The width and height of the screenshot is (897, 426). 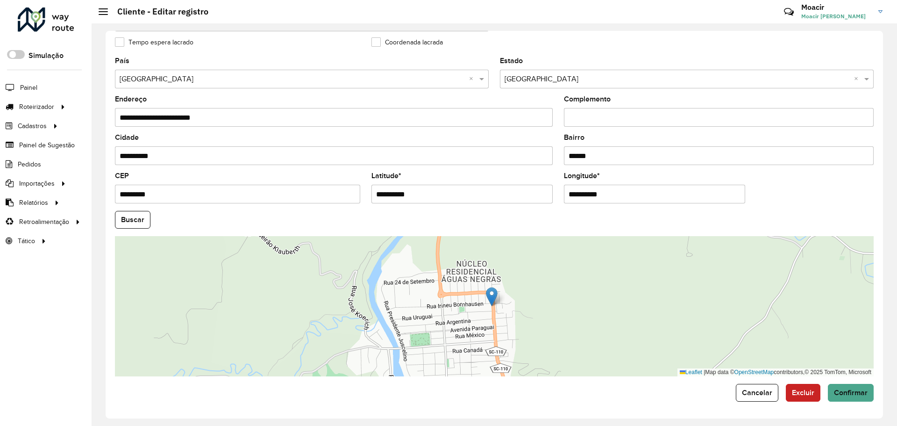 I want to click on label: Endereço, so click(x=131, y=99).